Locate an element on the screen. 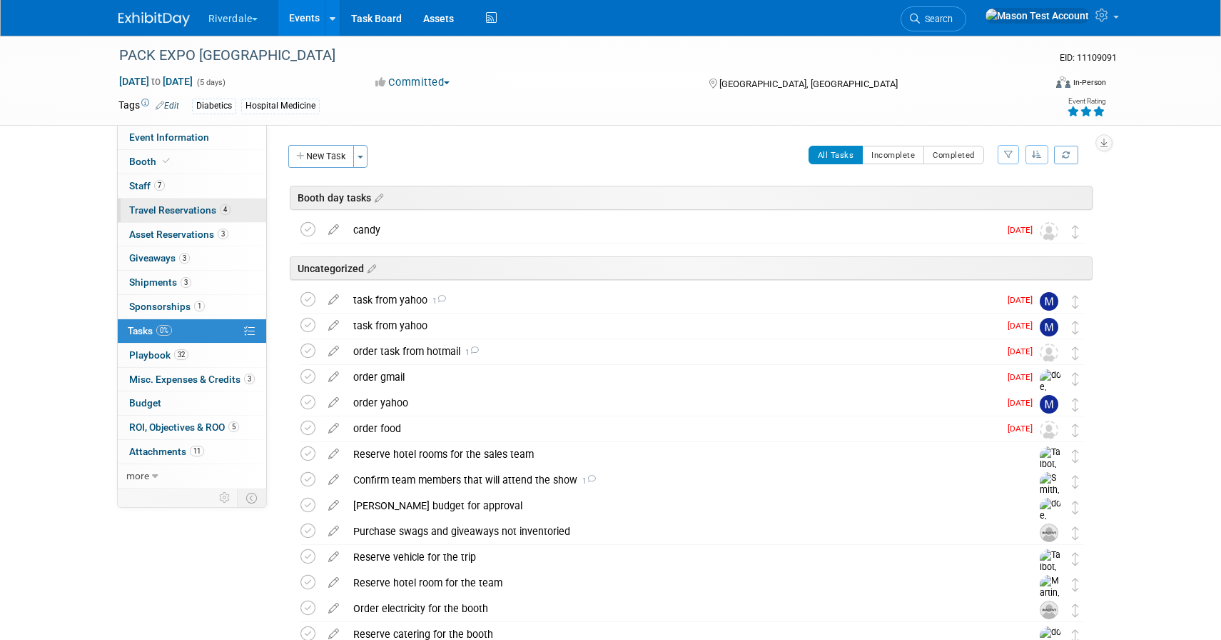 The height and width of the screenshot is (640, 1221). a: Budget is located at coordinates (192, 403).